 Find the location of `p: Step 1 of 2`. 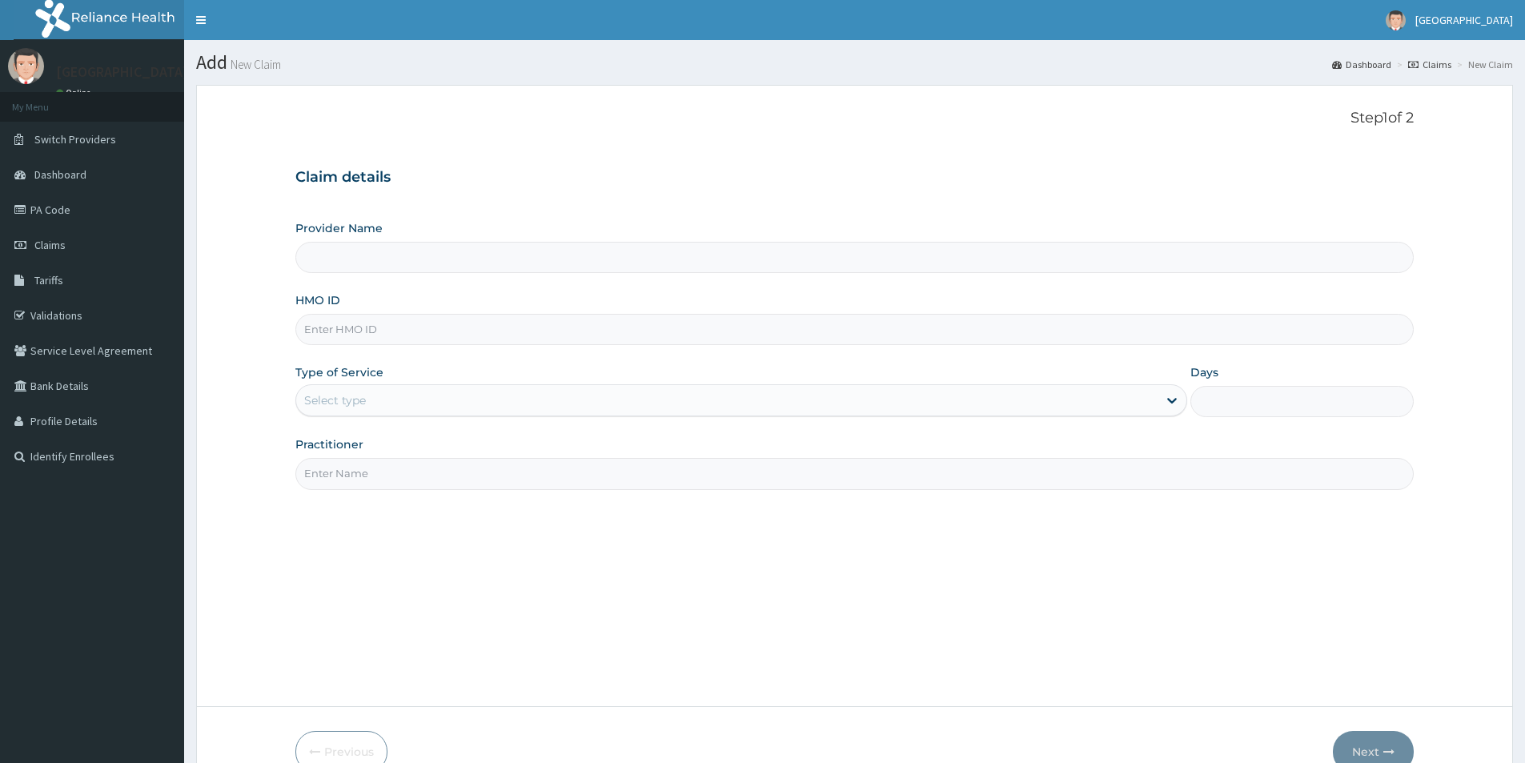

p: Step 1 of 2 is located at coordinates (854, 118).